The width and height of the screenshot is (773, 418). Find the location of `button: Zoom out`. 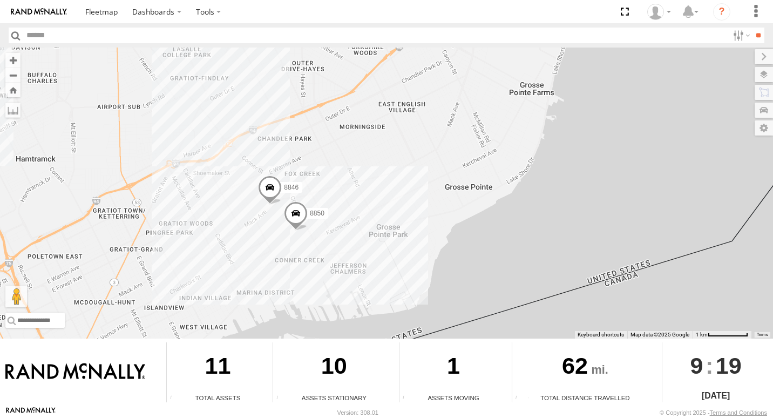

button: Zoom out is located at coordinates (13, 75).